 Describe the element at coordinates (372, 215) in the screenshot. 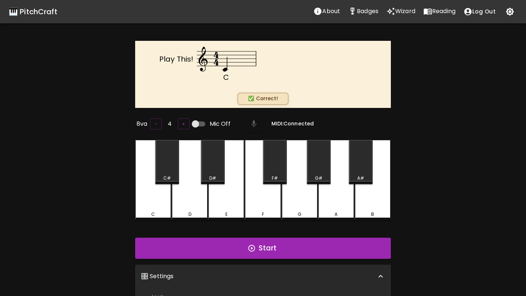

I see `div: B` at that location.